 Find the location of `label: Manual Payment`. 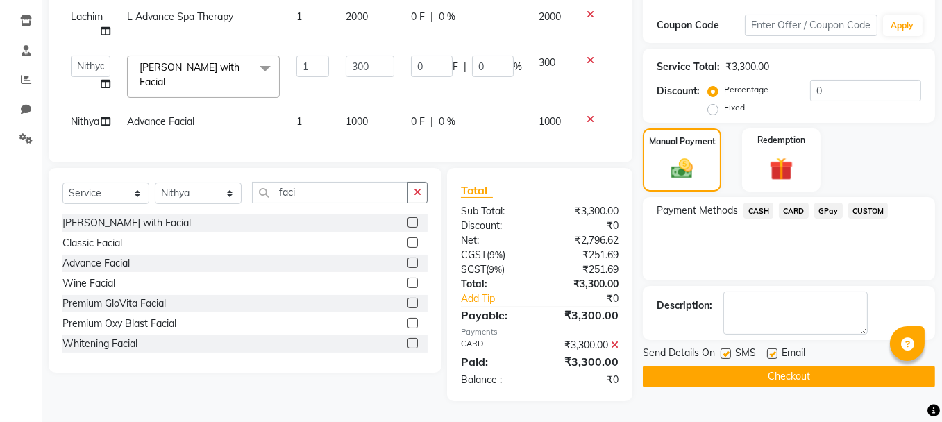

label: Manual Payment is located at coordinates (682, 142).